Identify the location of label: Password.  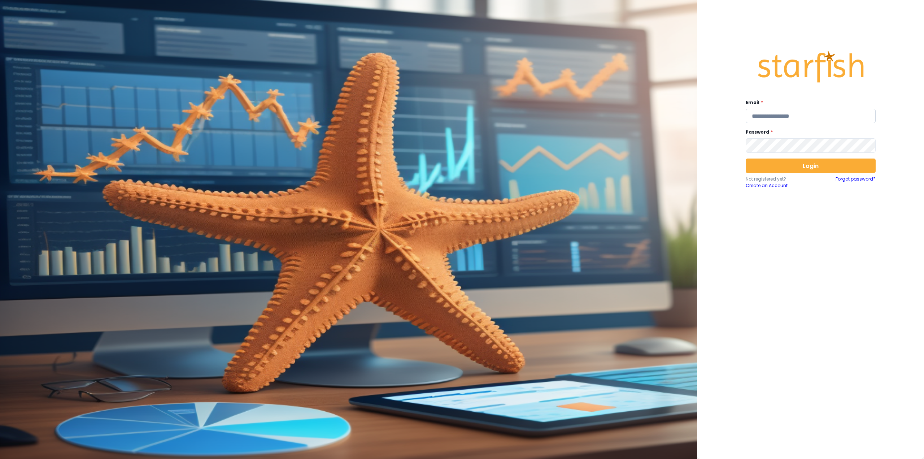
(809, 132).